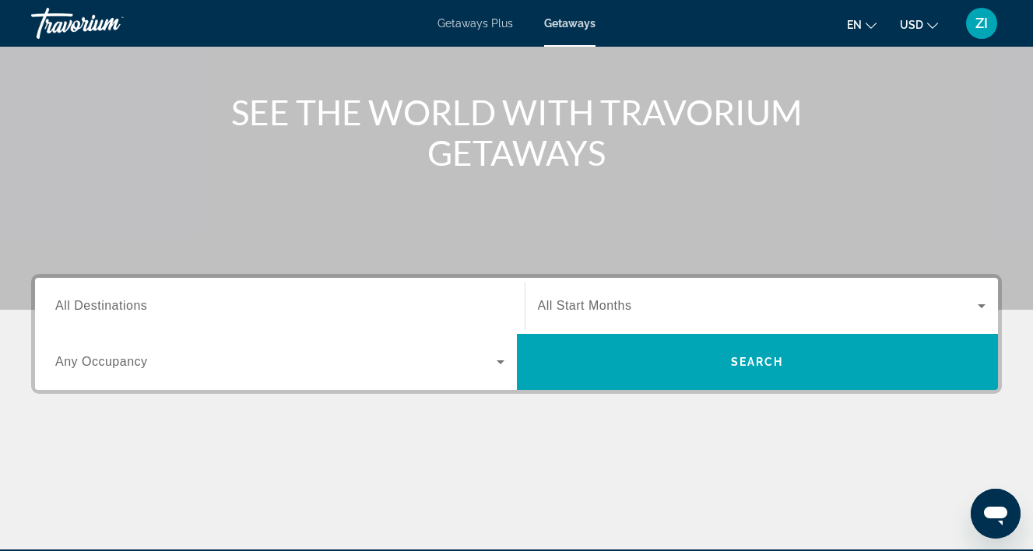 The image size is (1033, 551). I want to click on div: Search widget, so click(516, 334).